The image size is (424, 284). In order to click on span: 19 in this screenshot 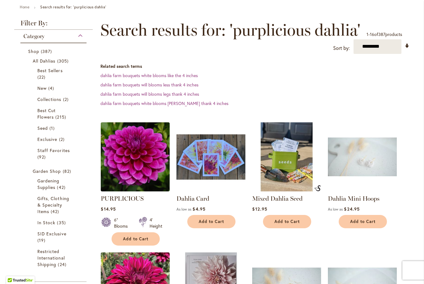, I will do `click(42, 240)`.